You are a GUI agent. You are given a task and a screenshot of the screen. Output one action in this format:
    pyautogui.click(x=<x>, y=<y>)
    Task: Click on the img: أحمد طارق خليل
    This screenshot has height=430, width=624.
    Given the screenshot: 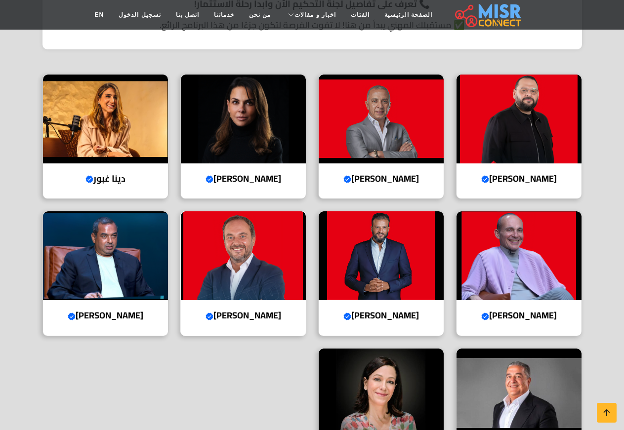 What is the action you would take?
    pyautogui.click(x=243, y=256)
    